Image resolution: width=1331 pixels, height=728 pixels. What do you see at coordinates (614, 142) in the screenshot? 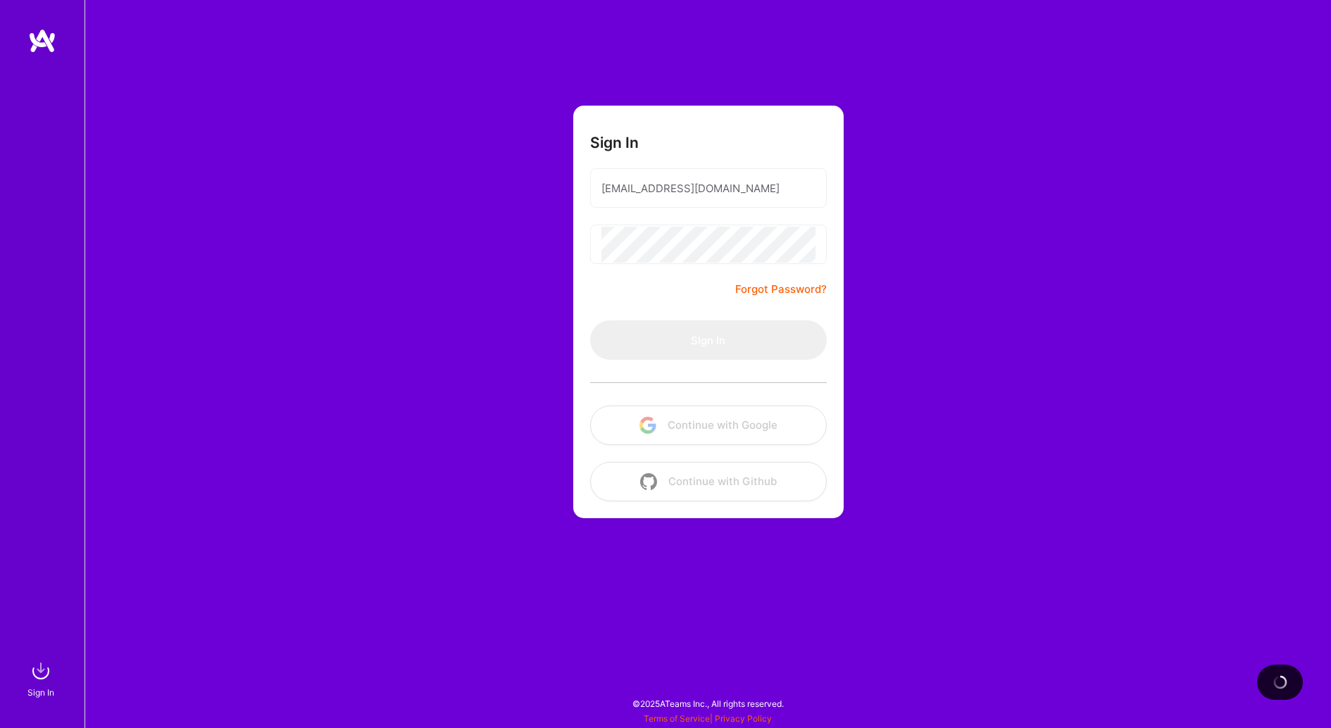
I see `h3: Sign In` at bounding box center [614, 142].